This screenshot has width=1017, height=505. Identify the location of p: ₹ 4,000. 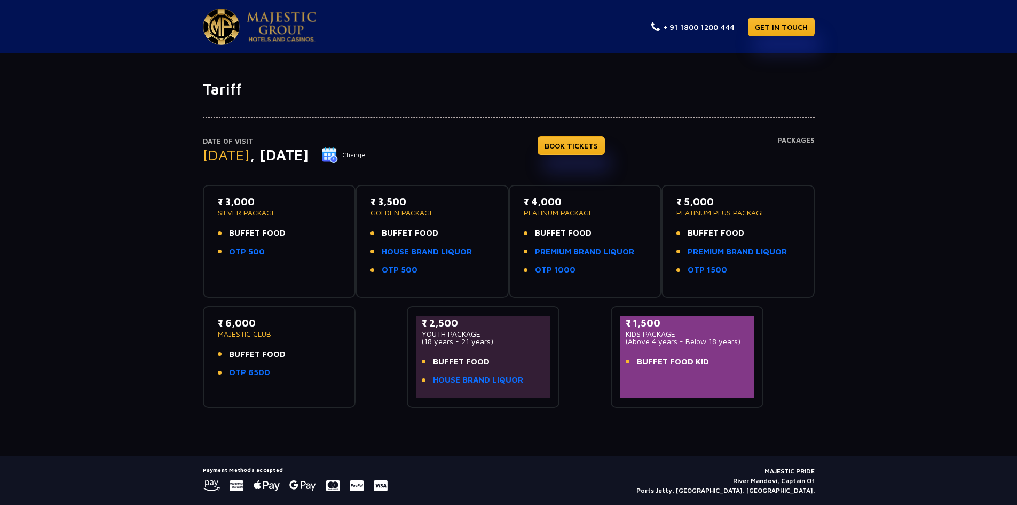
(585, 201).